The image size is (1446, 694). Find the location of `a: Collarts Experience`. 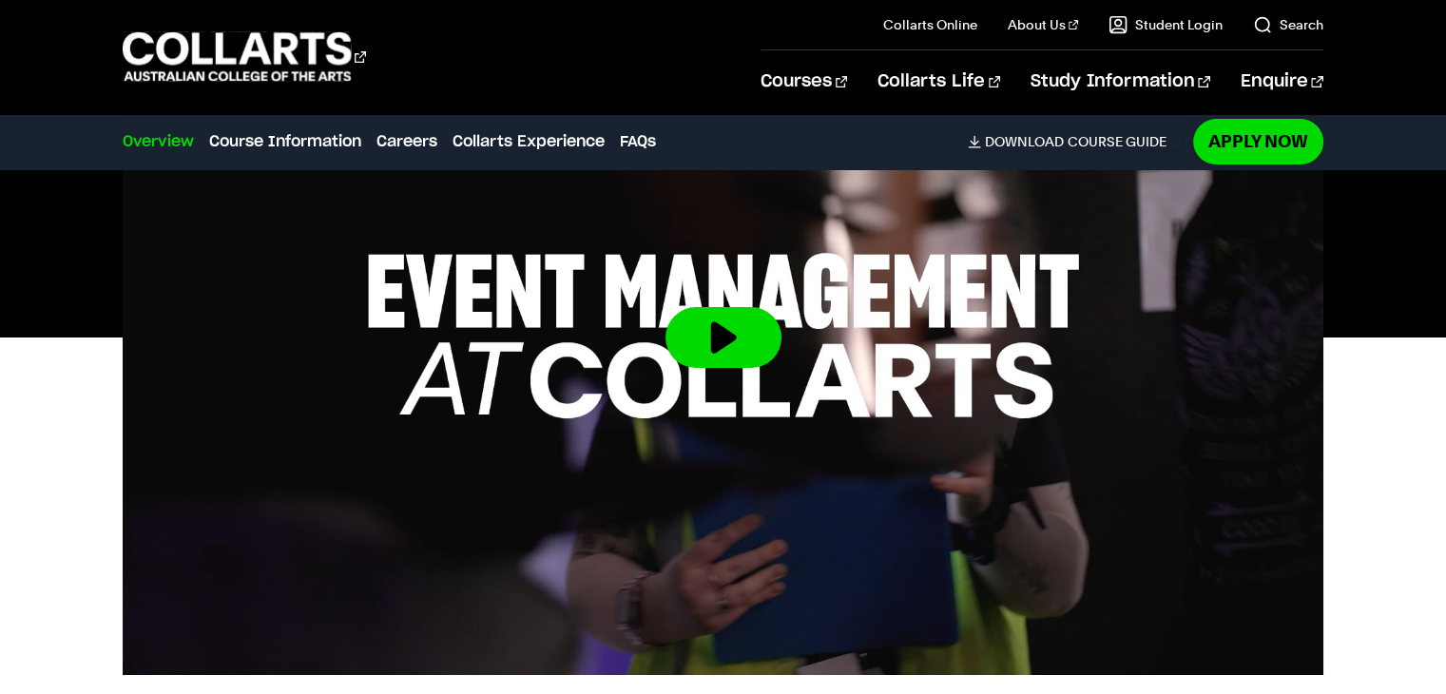

a: Collarts Experience is located at coordinates (529, 142).